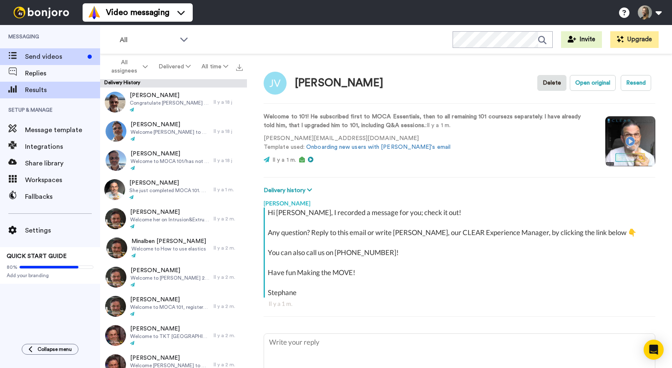 This screenshot has width=672, height=368. Describe the element at coordinates (170, 161) in the screenshot. I see `span: Welcome to MOCA 101/has not accessed the courses` at that location.